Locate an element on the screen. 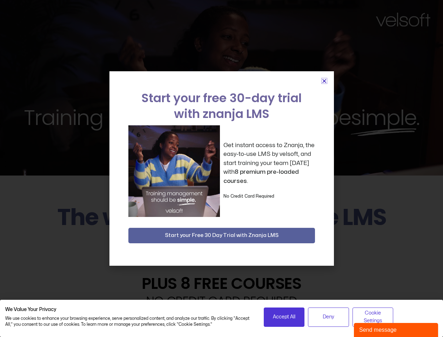  h2: We Value Your Privacy is located at coordinates (129, 309).